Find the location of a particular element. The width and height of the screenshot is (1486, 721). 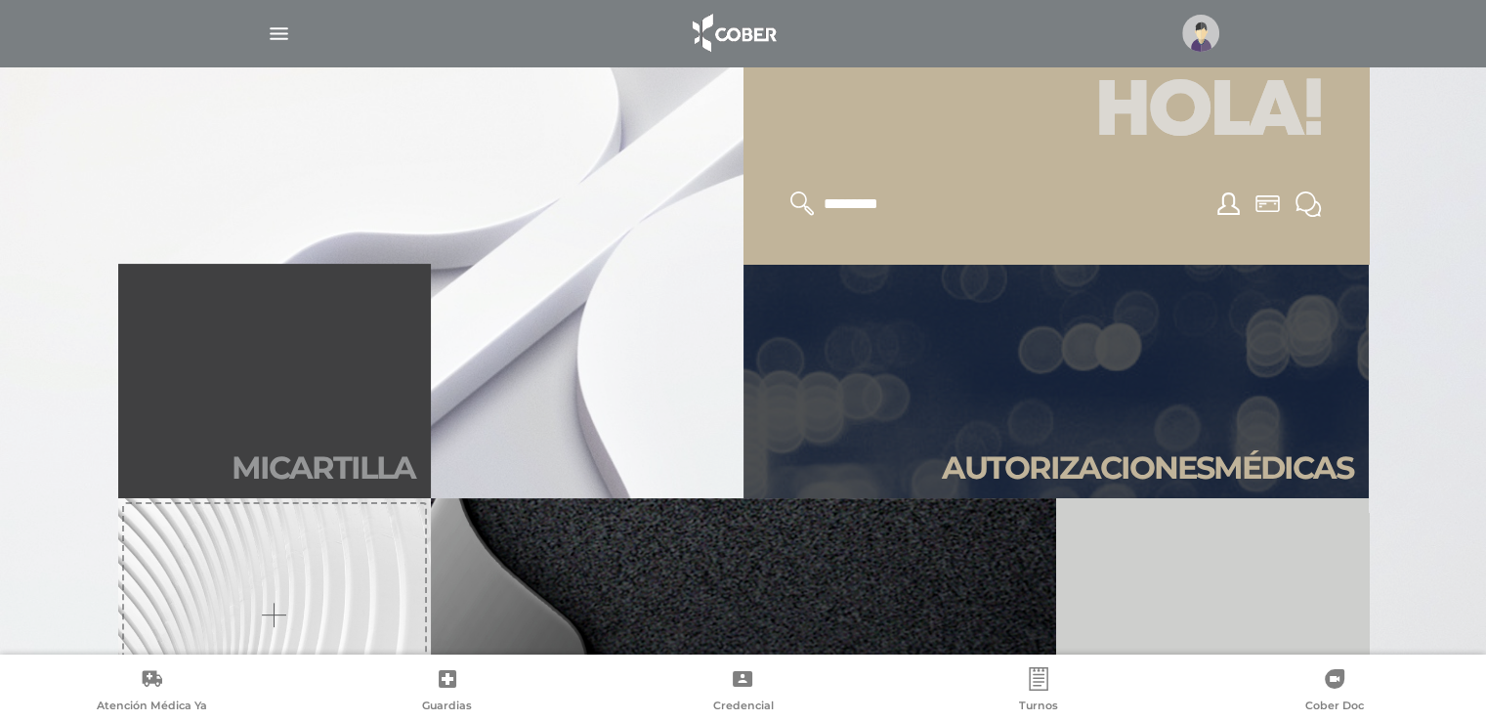

a: Turnos is located at coordinates (1039, 692).